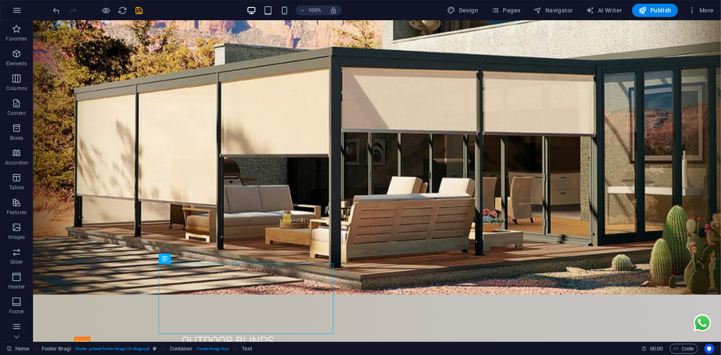 This screenshot has height=355, width=721. Describe the element at coordinates (57, 10) in the screenshot. I see `i: Undo: change_data (Ctrl+Z)` at that location.